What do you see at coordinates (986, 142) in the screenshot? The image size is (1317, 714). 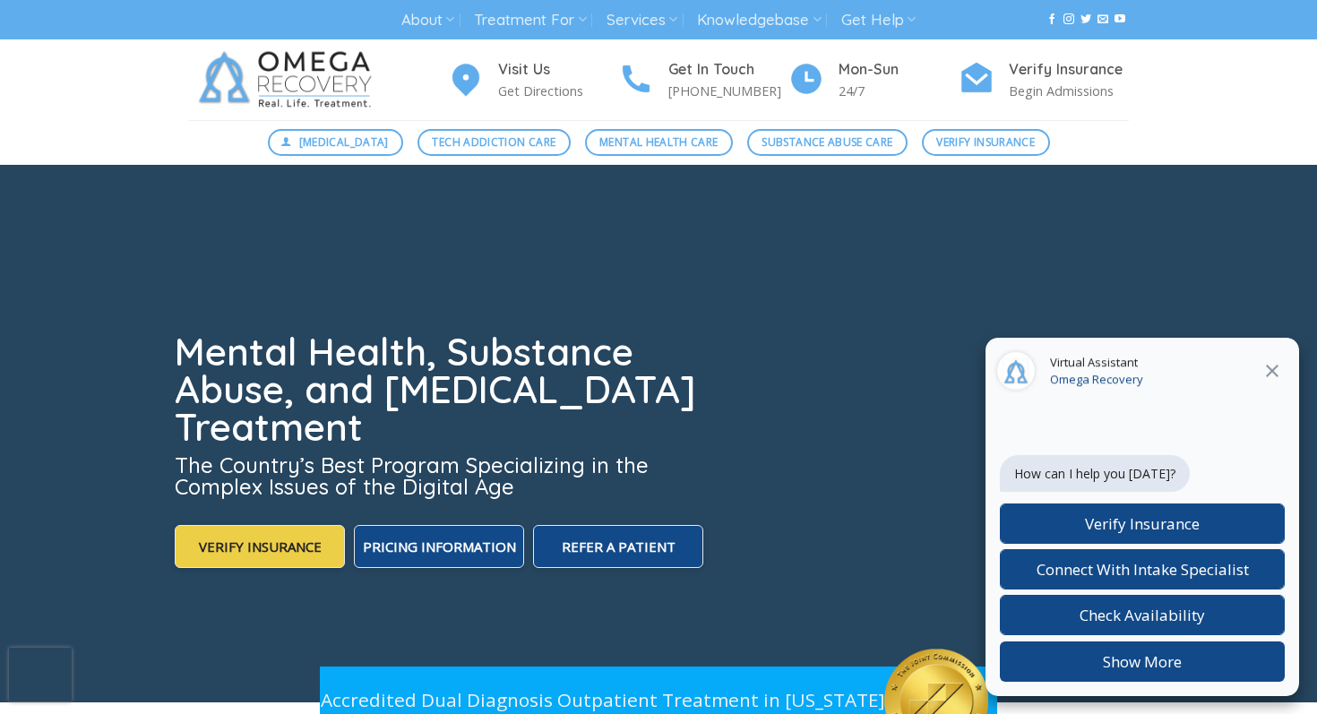 I see `span: Verify Insurance` at bounding box center [986, 142].